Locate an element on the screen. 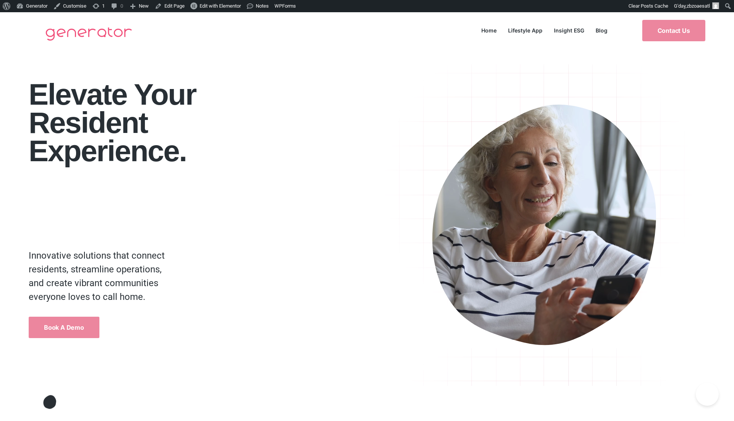  p: Innovative solutions that connect residents, streamline operations, and create vibrant communitie... is located at coordinates (101, 276).